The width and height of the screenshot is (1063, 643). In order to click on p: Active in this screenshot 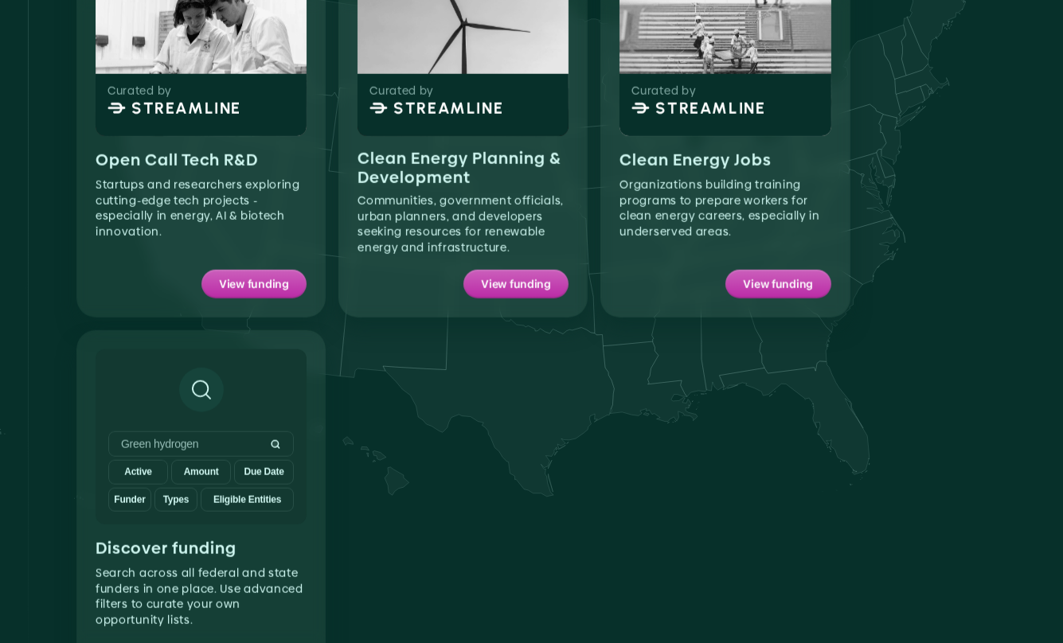, I will do `click(138, 472)`.